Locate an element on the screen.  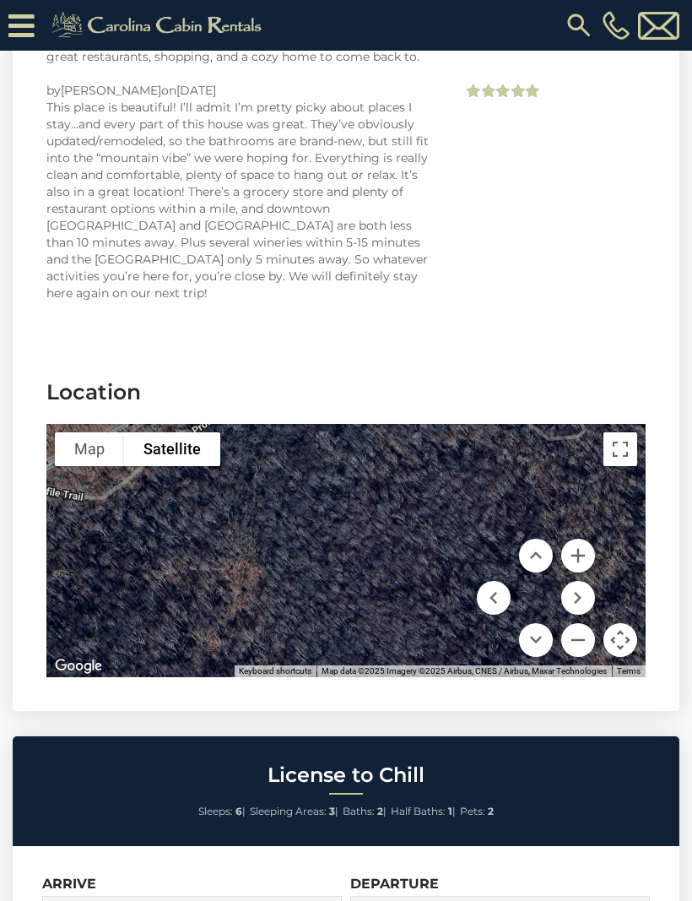
button: Move up is located at coordinates (536, 556).